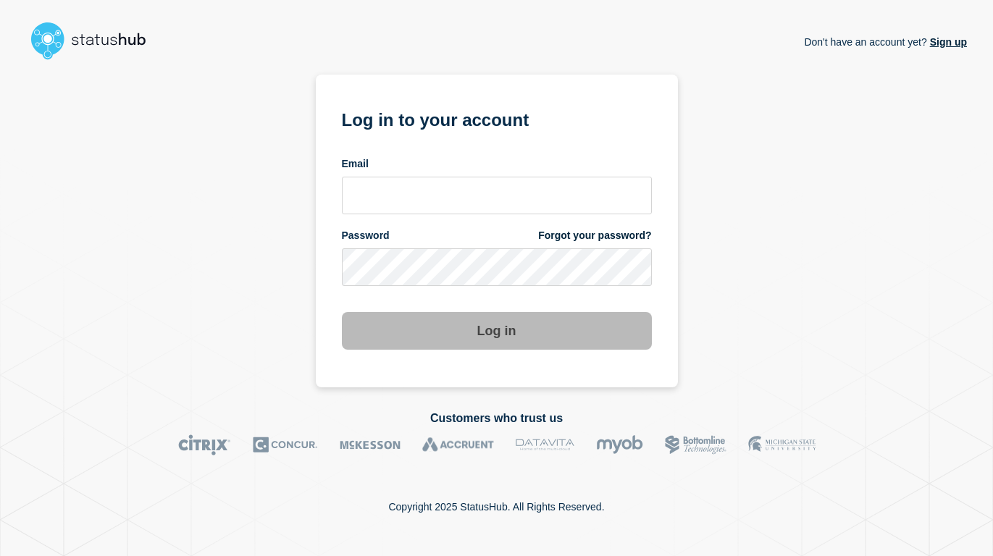 This screenshot has height=556, width=993. Describe the element at coordinates (496, 507) in the screenshot. I see `p: Copyright 2025 StatusHub. All Rights Reserved.` at that location.